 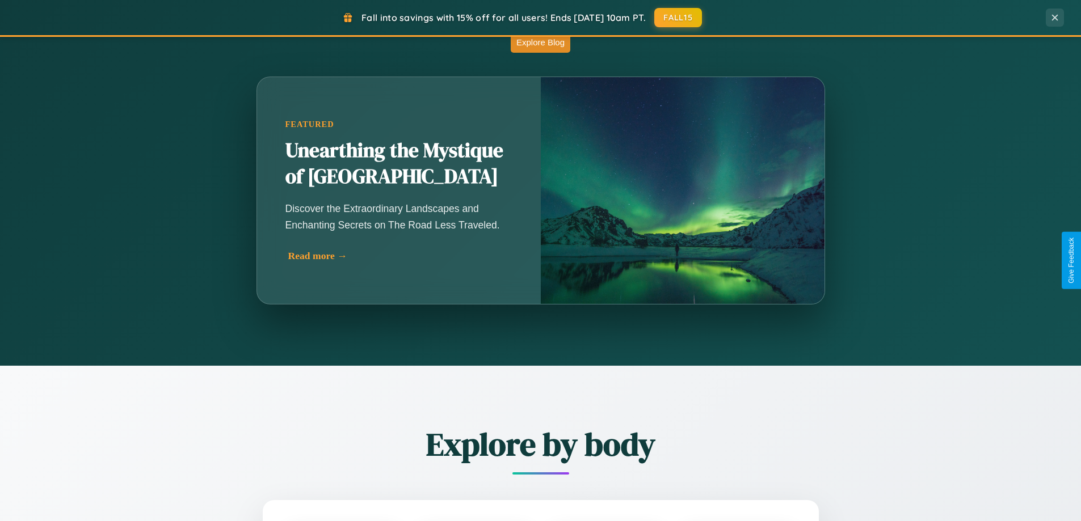 What do you see at coordinates (399, 124) in the screenshot?
I see `div: Featured` at bounding box center [399, 124].